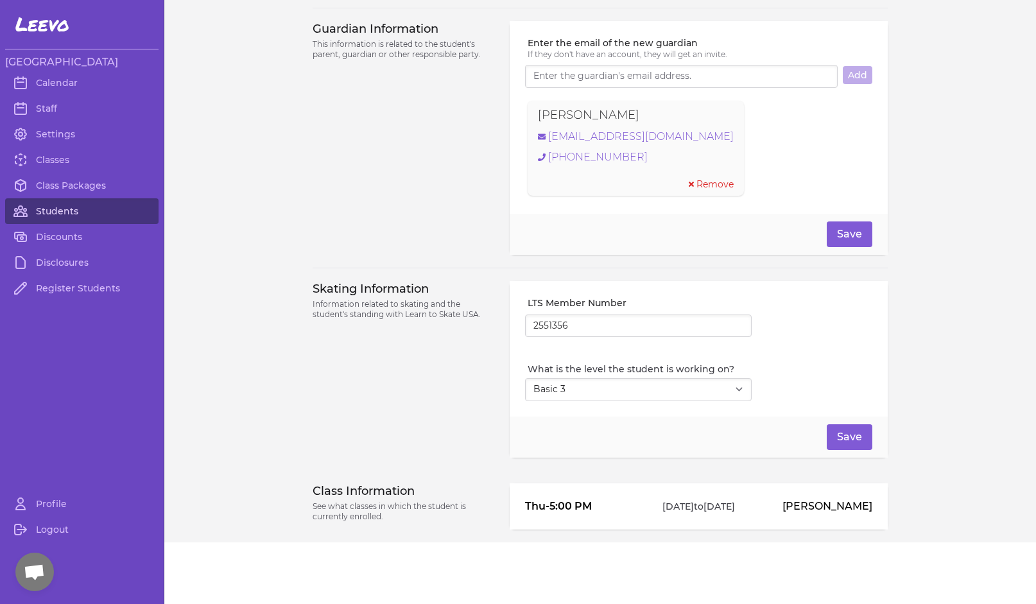 The image size is (1036, 604). What do you see at coordinates (403, 29) in the screenshot?
I see `h3: Guardian Information` at bounding box center [403, 29].